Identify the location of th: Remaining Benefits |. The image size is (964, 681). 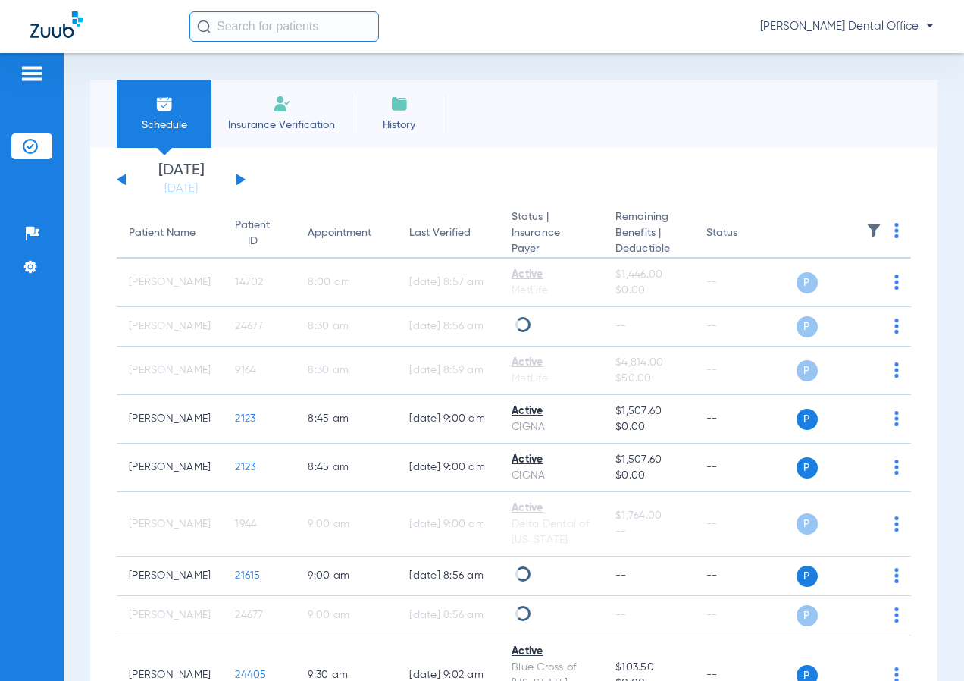
(648, 234).